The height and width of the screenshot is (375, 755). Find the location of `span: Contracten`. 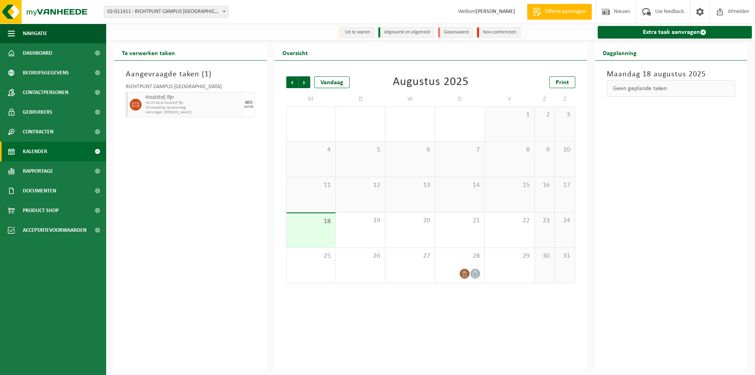

span: Contracten is located at coordinates (38, 132).